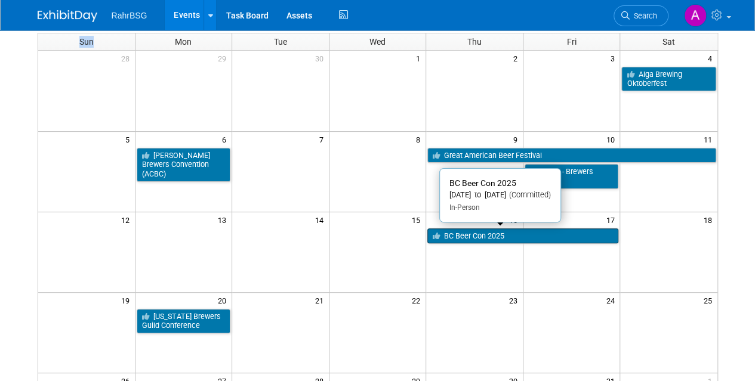 This screenshot has height=381, width=755. I want to click on span: 1, so click(420, 58).